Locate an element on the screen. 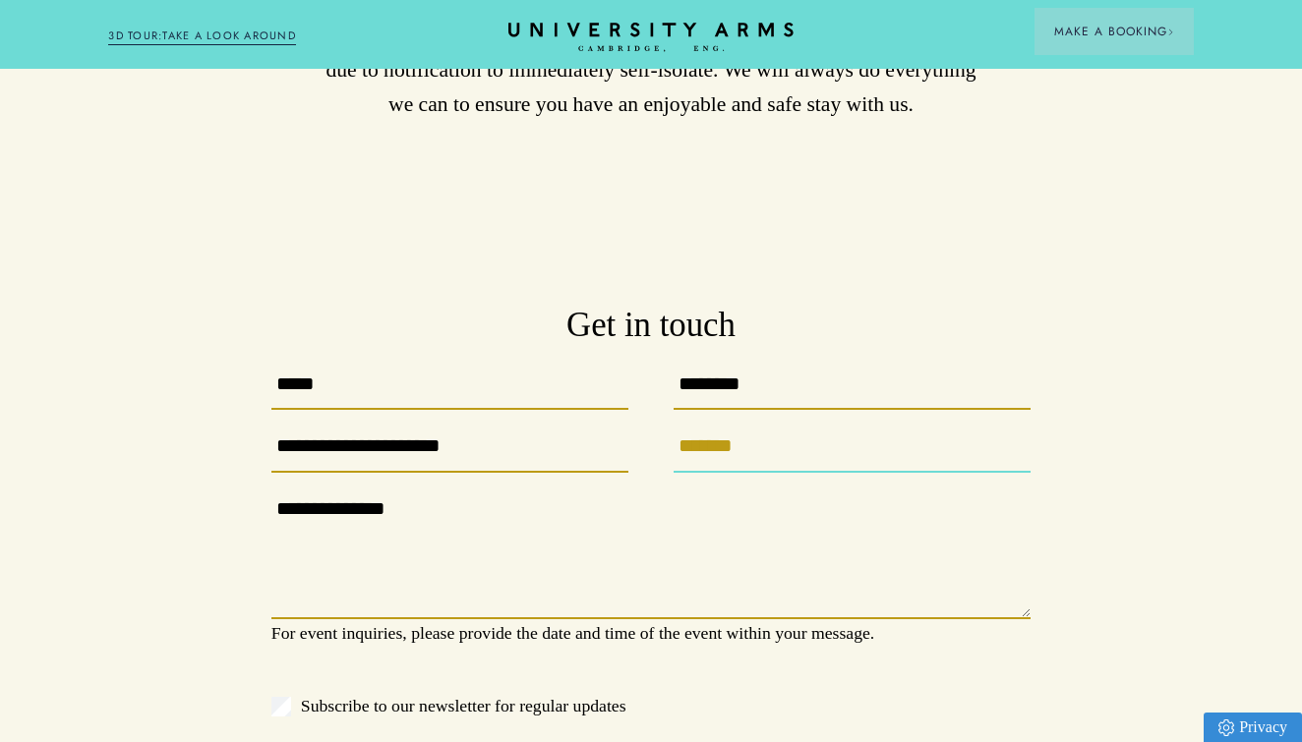  label: Subscribe to our newsletter for regular updates is located at coordinates (651, 706).